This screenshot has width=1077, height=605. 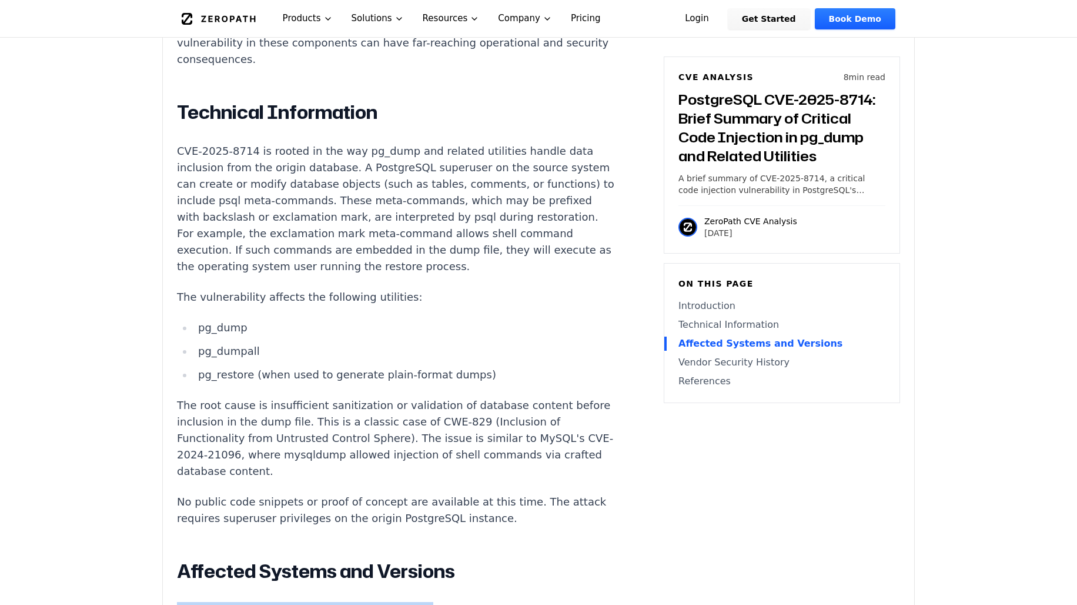 I want to click on li: pg_dump, so click(x=404, y=328).